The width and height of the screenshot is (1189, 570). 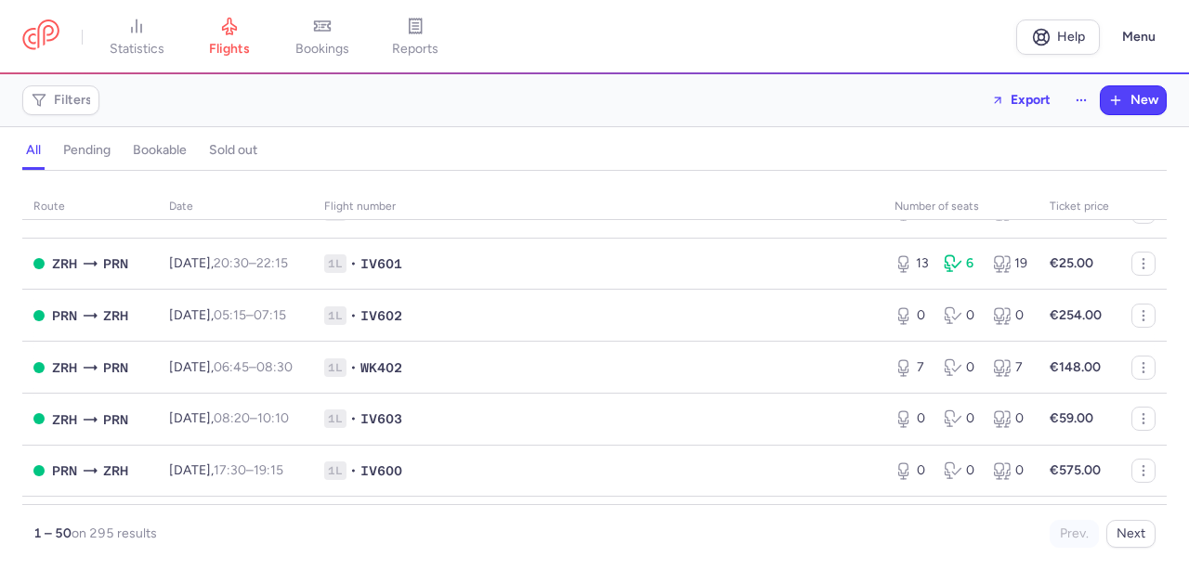 What do you see at coordinates (1074, 367) in the screenshot?
I see `strong: €148.00` at bounding box center [1074, 367].